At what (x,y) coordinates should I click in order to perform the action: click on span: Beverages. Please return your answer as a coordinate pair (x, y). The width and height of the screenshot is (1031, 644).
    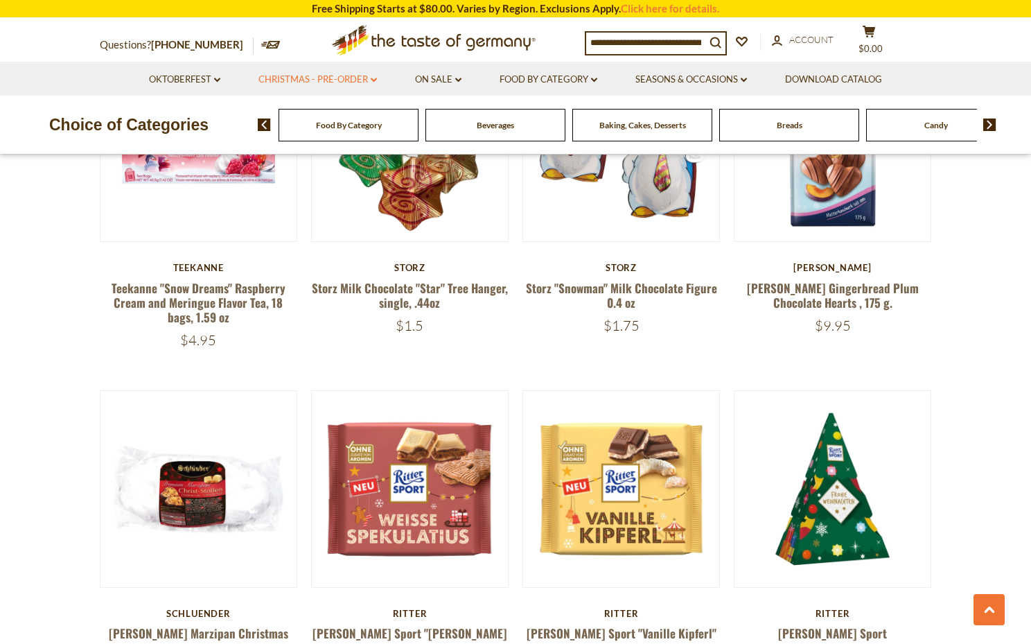
    Looking at the image, I should click on (495, 125).